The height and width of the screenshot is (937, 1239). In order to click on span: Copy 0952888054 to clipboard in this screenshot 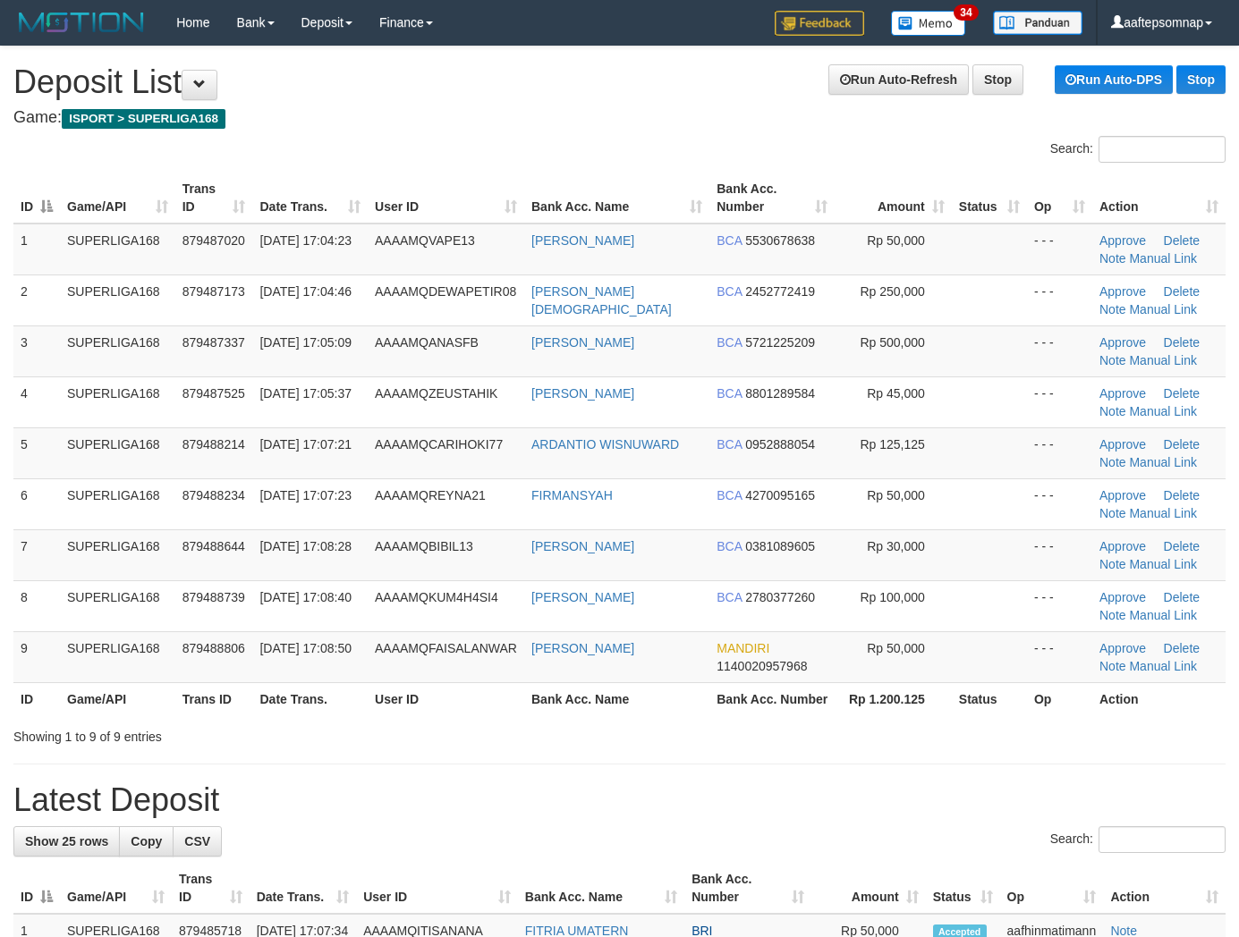, I will do `click(780, 445)`.